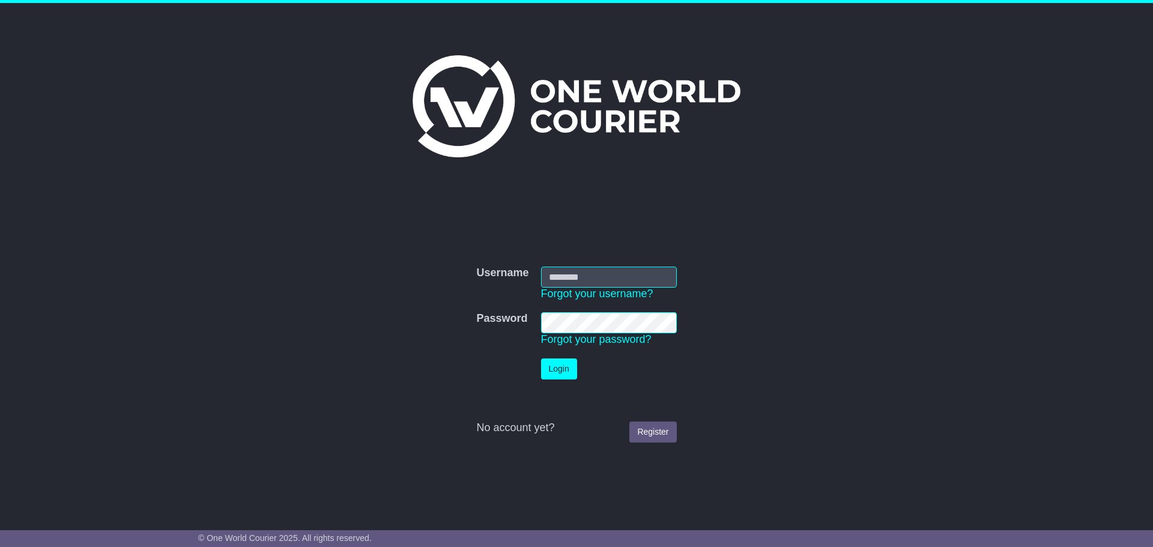  I want to click on a: Forgot your password?, so click(597, 339).